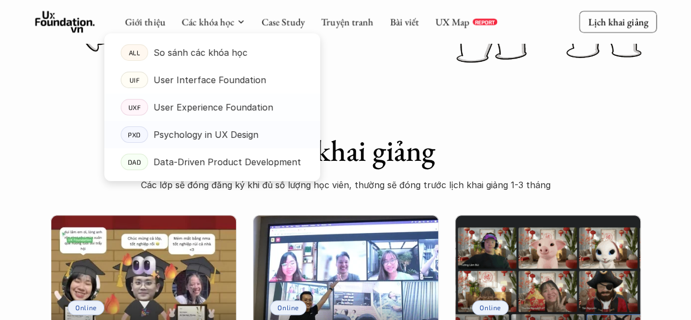  What do you see at coordinates (346, 185) in the screenshot?
I see `p: Các lớp sẽ đóng đăng ký khi đủ số lượng học viên, thường sẽ đóng trước lịch khai giảng 1-3 tháng` at bounding box center [346, 185].